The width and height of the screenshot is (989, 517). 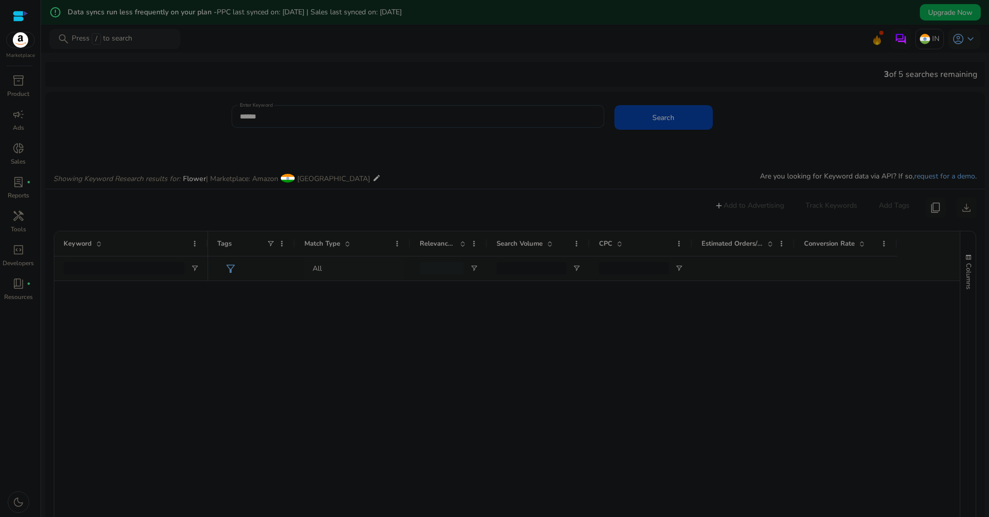 What do you see at coordinates (945, 176) in the screenshot?
I see `a: request for a demo` at bounding box center [945, 176].